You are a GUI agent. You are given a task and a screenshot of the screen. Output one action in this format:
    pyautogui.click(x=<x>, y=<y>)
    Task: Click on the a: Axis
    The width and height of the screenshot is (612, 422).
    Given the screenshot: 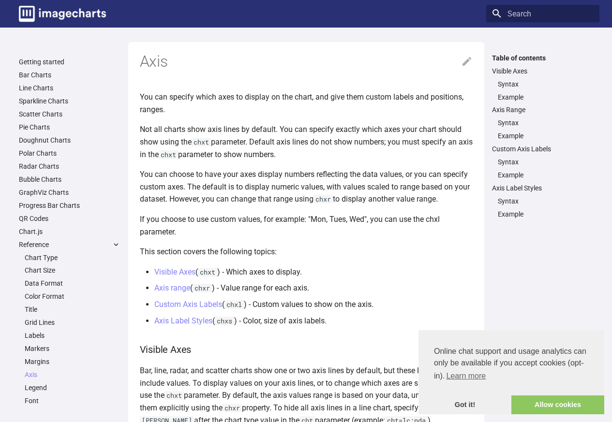 What is the action you would take?
    pyautogui.click(x=73, y=375)
    